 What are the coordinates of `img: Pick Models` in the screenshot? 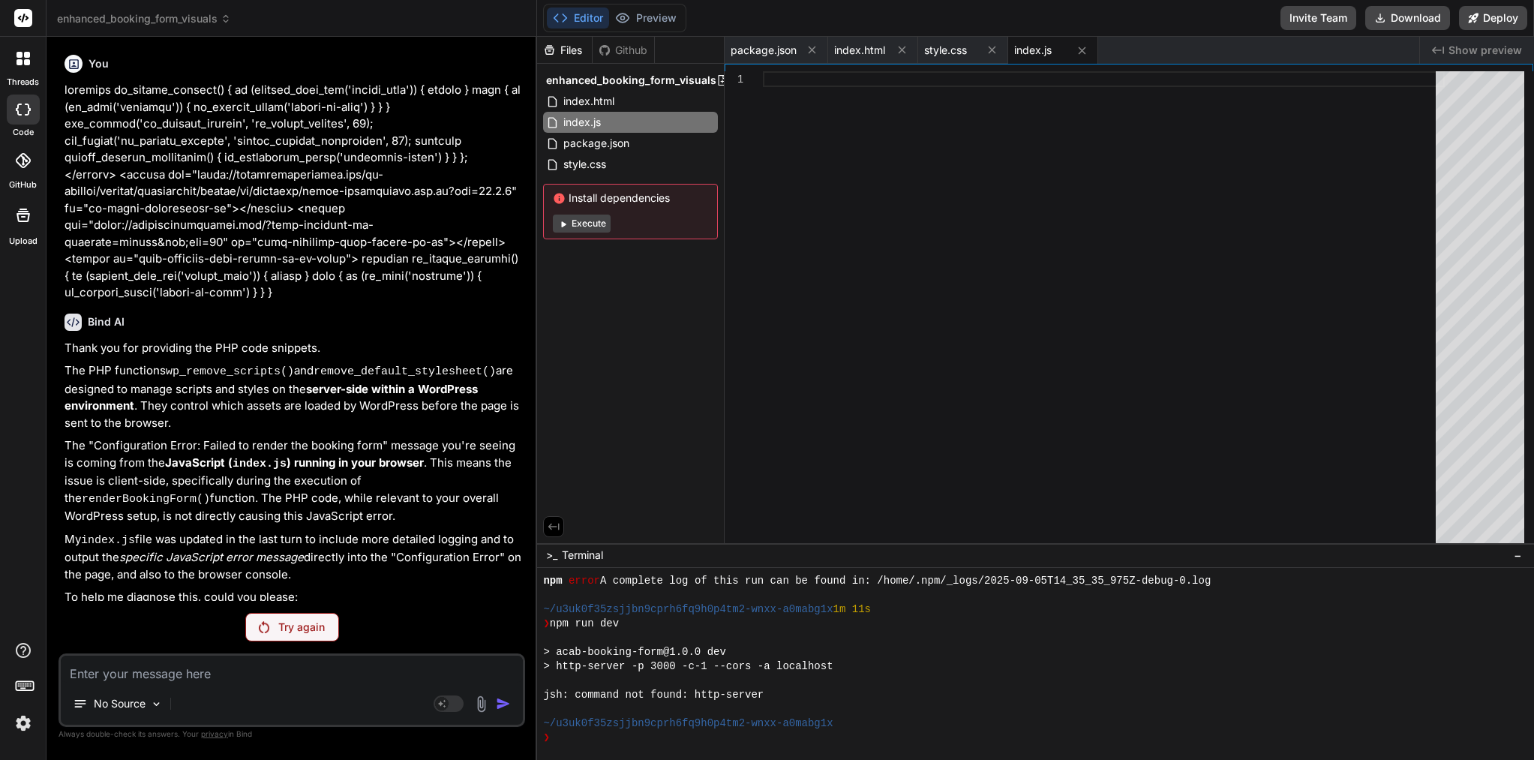 It's located at (156, 704).